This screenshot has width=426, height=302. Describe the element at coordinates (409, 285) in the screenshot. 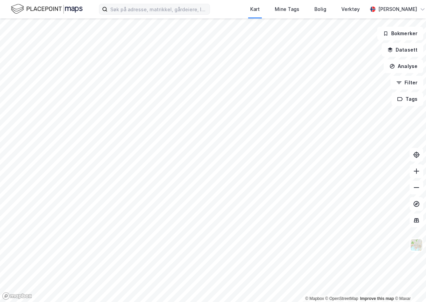

I see `div: Kontrollprogram for chat` at that location.